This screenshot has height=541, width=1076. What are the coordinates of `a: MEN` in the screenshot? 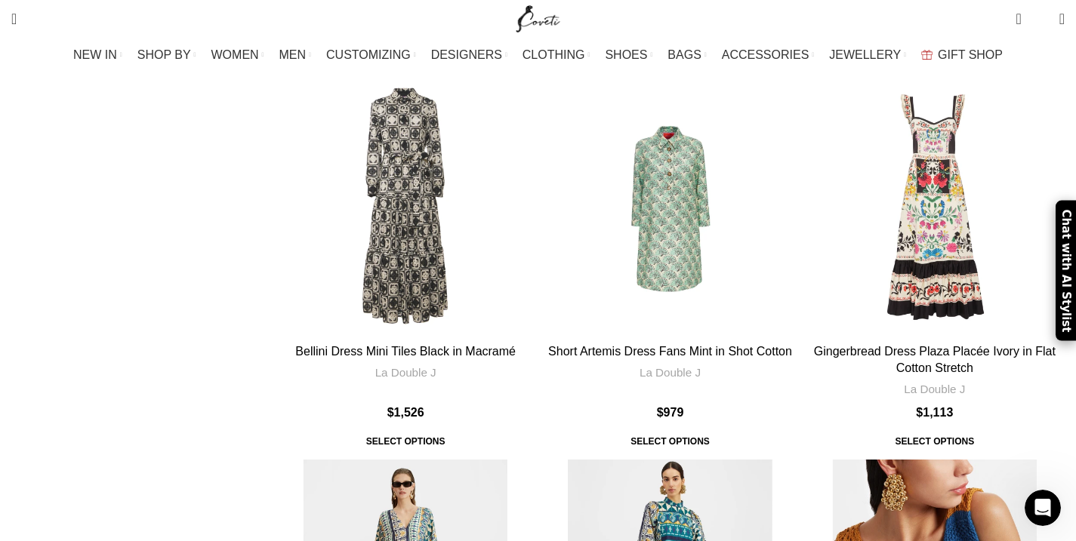 It's located at (295, 55).